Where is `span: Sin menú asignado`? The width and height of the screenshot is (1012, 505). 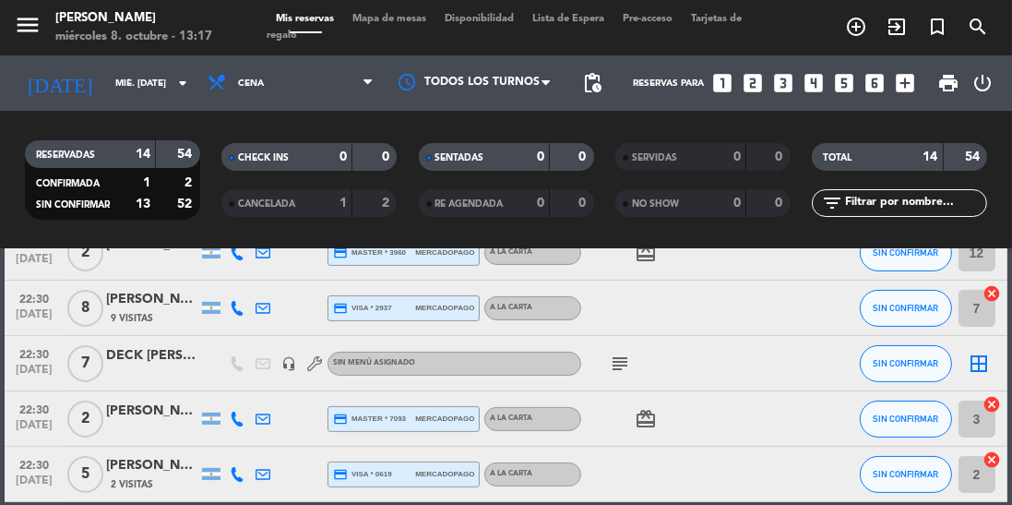
span: Sin menú asignado is located at coordinates (374, 363).